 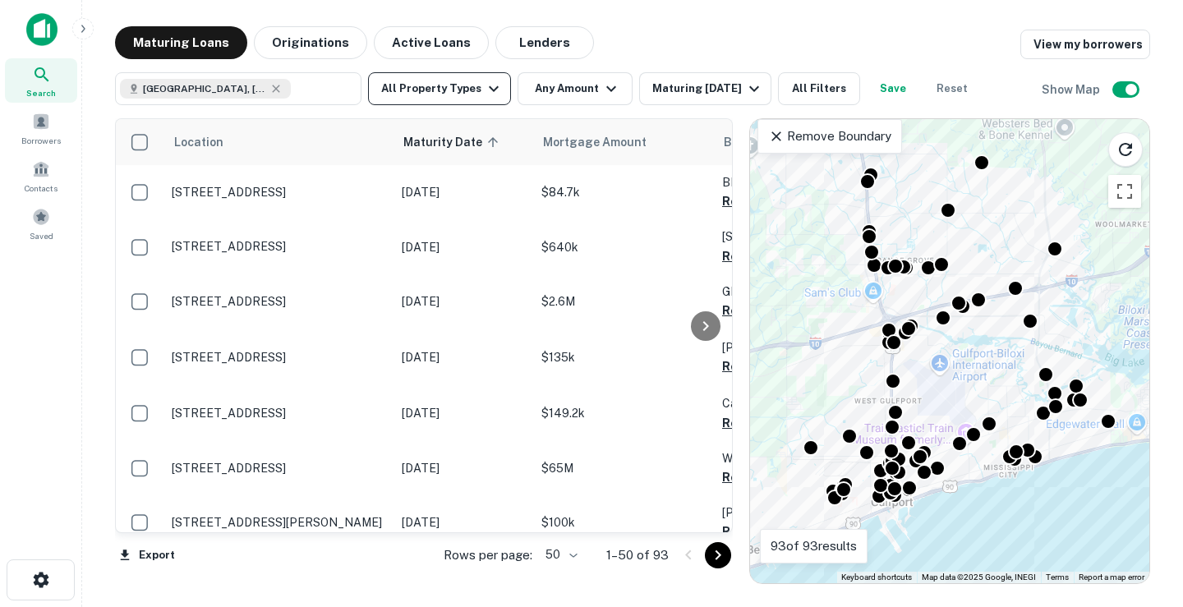 What do you see at coordinates (1111, 577) in the screenshot?
I see `a: Report a map error` at bounding box center [1111, 577].